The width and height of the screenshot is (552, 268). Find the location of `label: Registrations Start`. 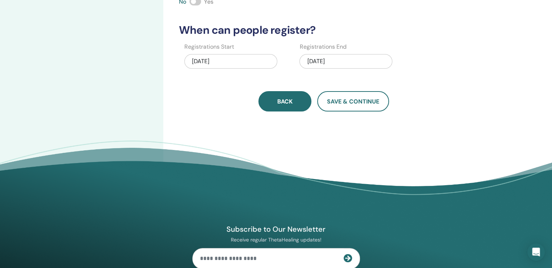

label: Registrations Start is located at coordinates (209, 47).